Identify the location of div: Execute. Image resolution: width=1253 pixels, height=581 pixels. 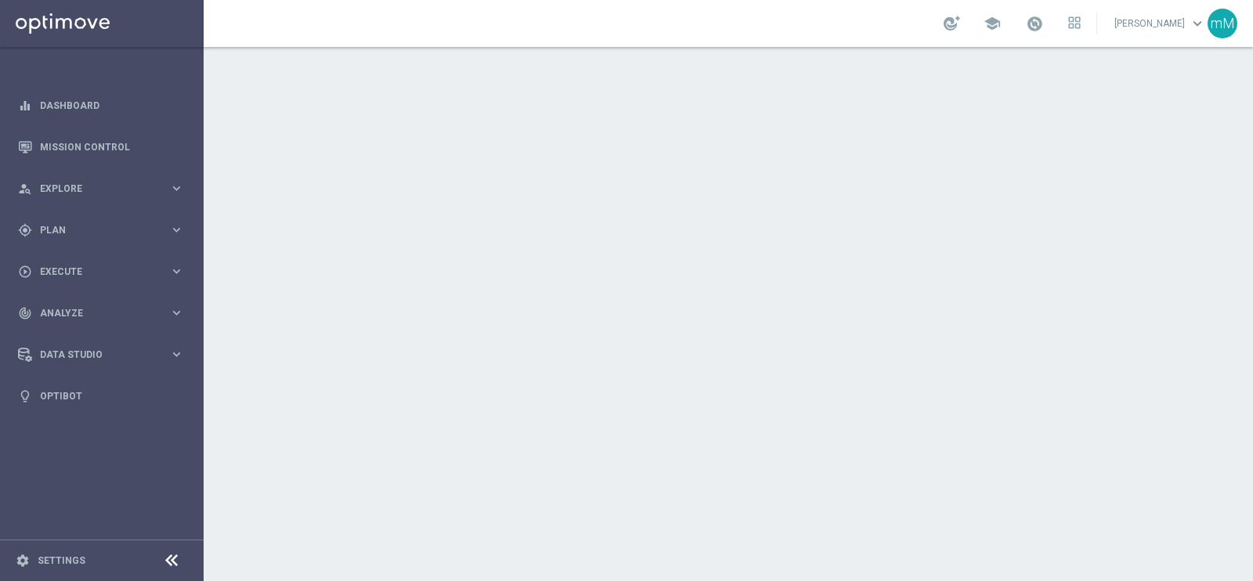
(93, 272).